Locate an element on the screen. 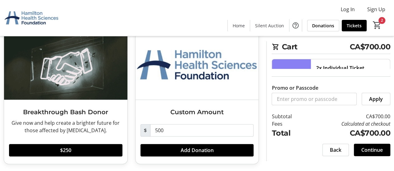 The image size is (394, 171). a: Silent Auction is located at coordinates (269, 26).